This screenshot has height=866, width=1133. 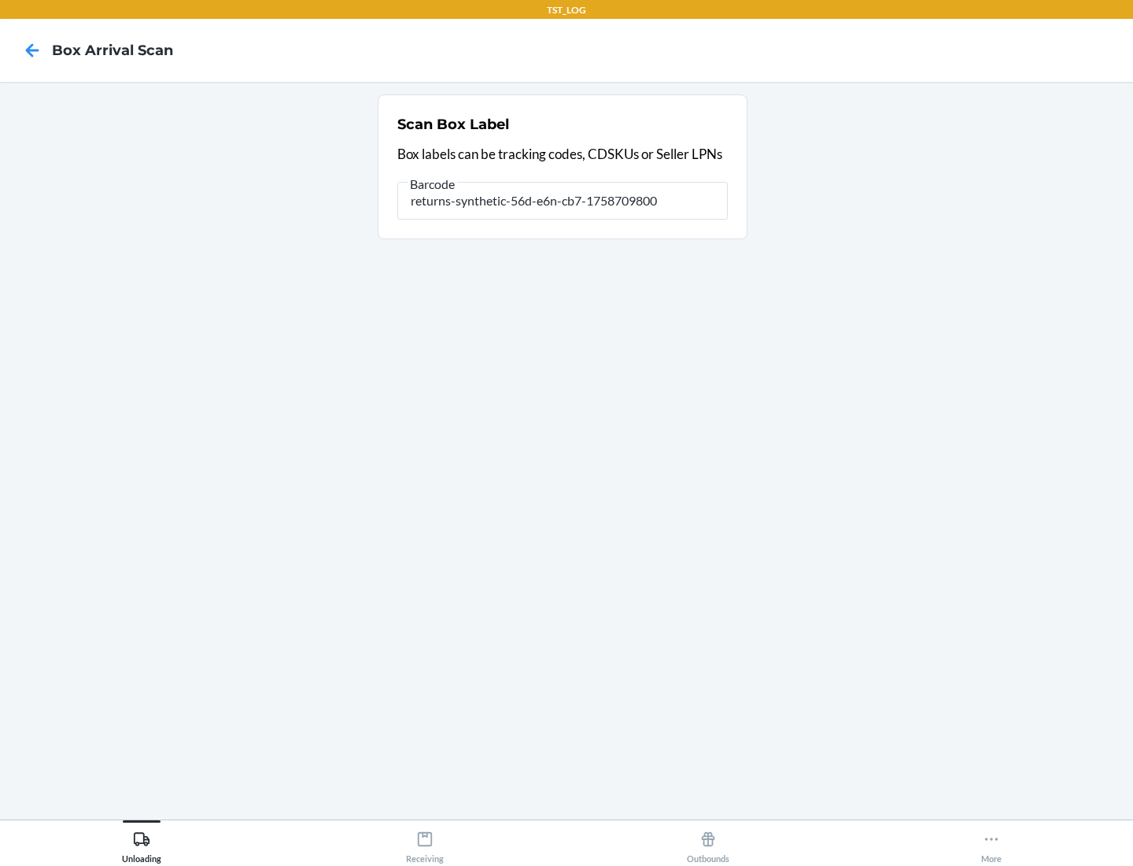 What do you see at coordinates (142, 844) in the screenshot?
I see `div: Unloading` at bounding box center [142, 844].